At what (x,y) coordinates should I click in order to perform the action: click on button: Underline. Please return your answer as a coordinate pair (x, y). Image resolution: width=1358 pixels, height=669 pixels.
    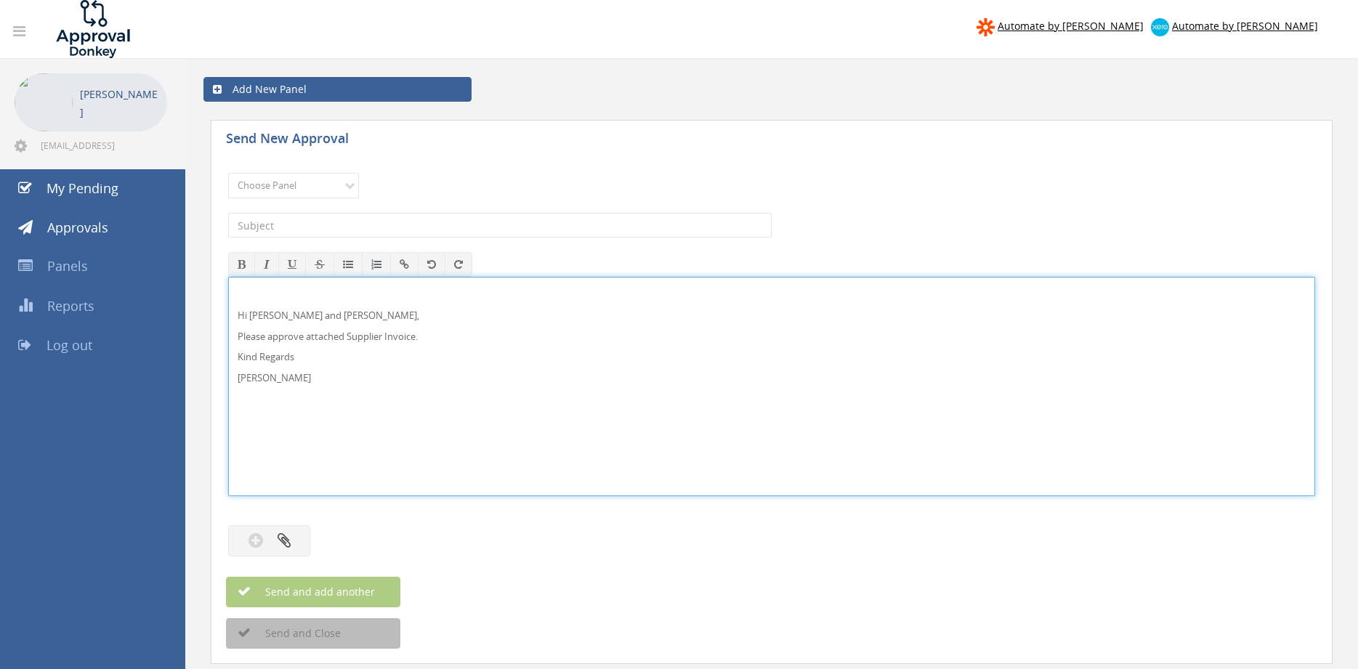
    Looking at the image, I should click on (292, 264).